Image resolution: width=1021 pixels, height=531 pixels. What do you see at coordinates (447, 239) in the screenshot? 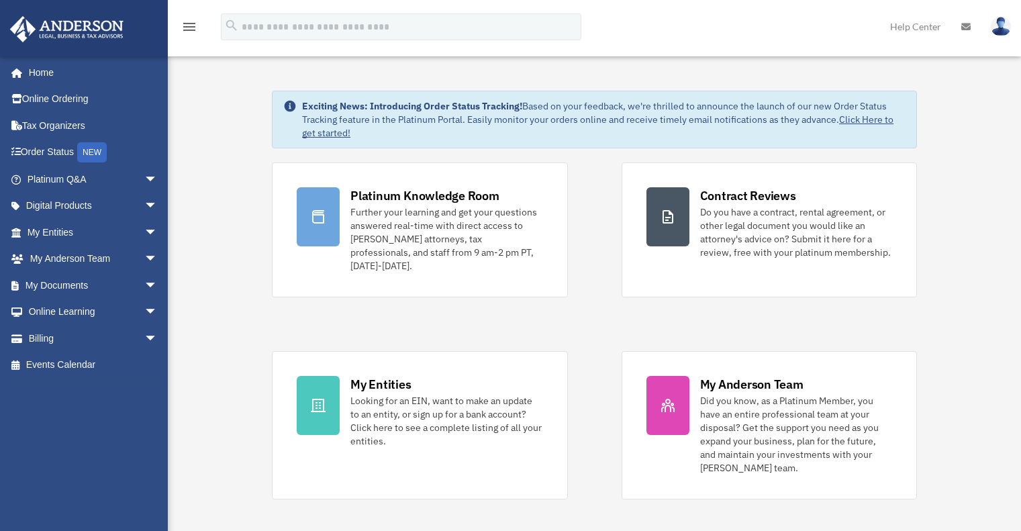
I see `div: Further your learning and get your questions answered real-time with direct access to [PERSON_NAM...` at bounding box center [447, 239].